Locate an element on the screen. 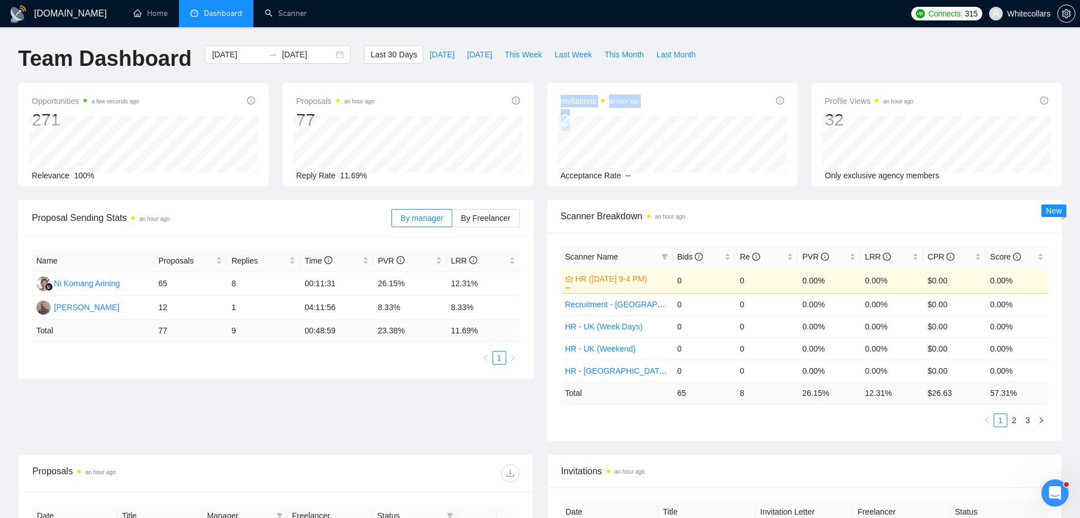  a: HR - UK (Week Days) is located at coordinates (604, 327).